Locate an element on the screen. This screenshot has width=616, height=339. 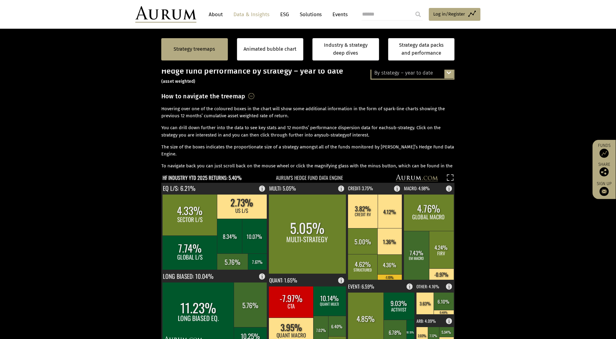
a: Data & Insights is located at coordinates (252, 14).